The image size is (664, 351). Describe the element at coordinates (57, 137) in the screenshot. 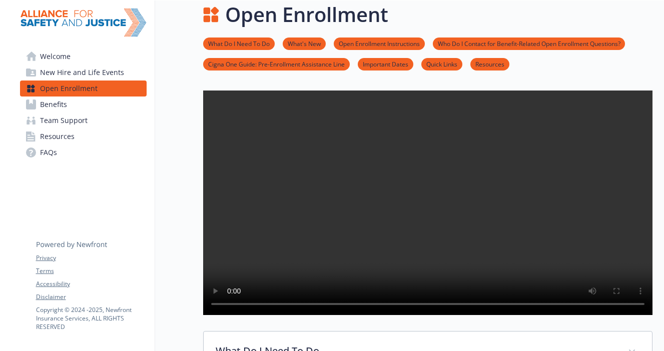

I see `span: Resources` at that location.